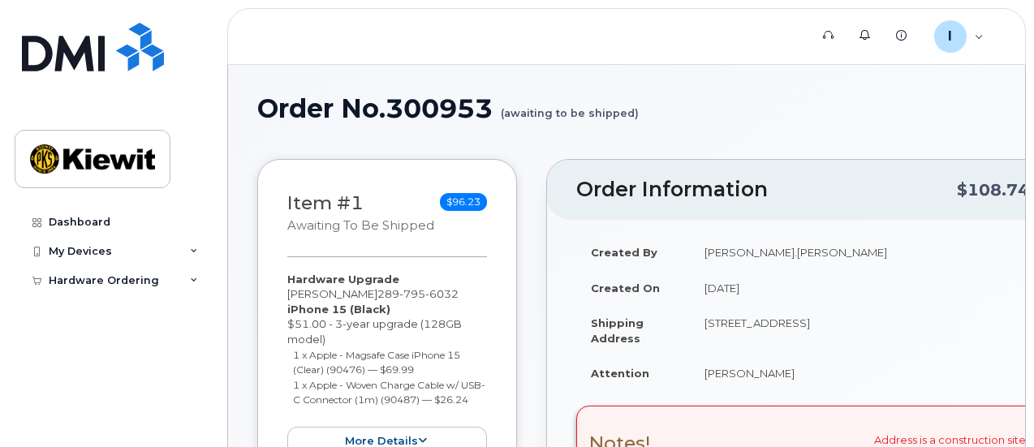 The height and width of the screenshot is (447, 1034). I want to click on span: 795, so click(412, 294).